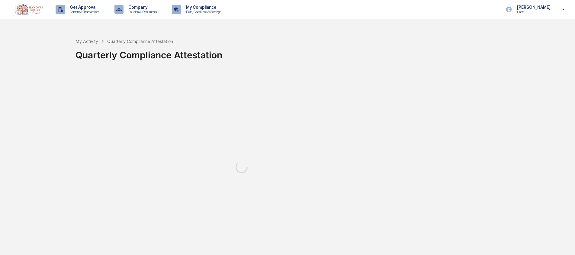  What do you see at coordinates (142, 12) in the screenshot?
I see `p: Policies & Documents` at bounding box center [142, 12].